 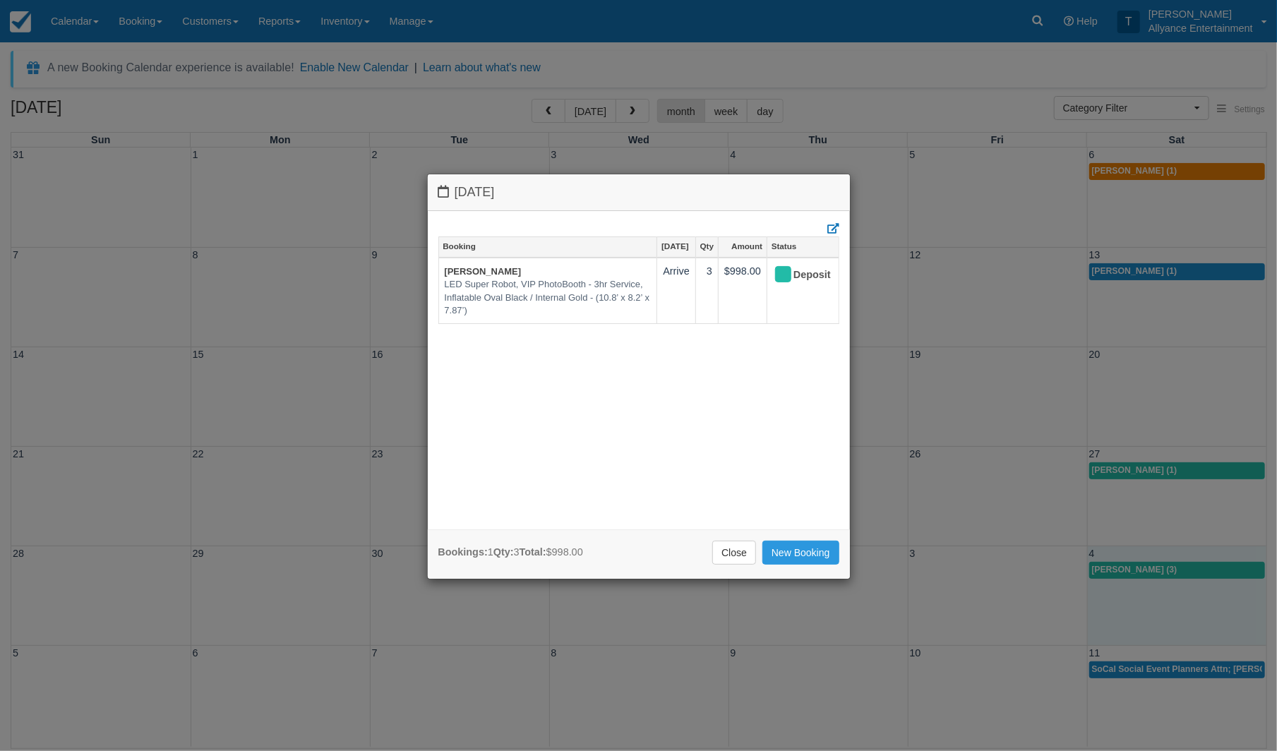 I want to click on strong: Bookings:, so click(x=463, y=552).